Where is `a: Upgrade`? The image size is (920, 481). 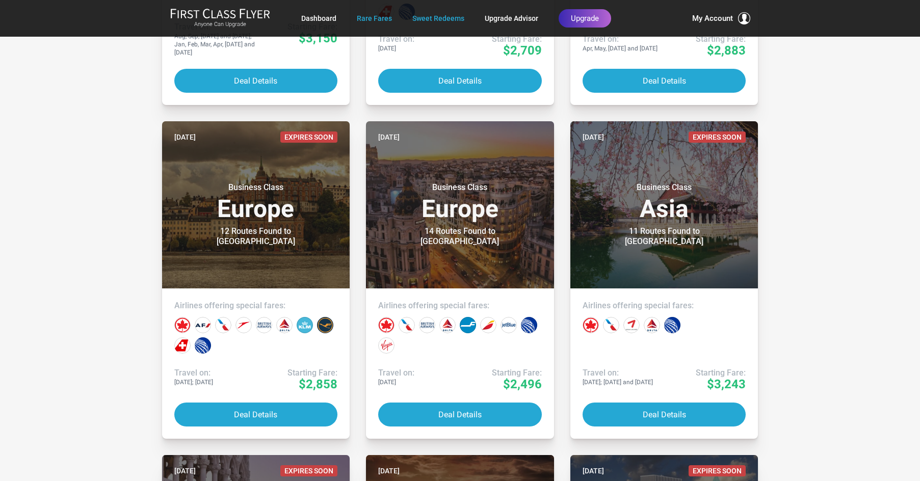 a: Upgrade is located at coordinates (585, 18).